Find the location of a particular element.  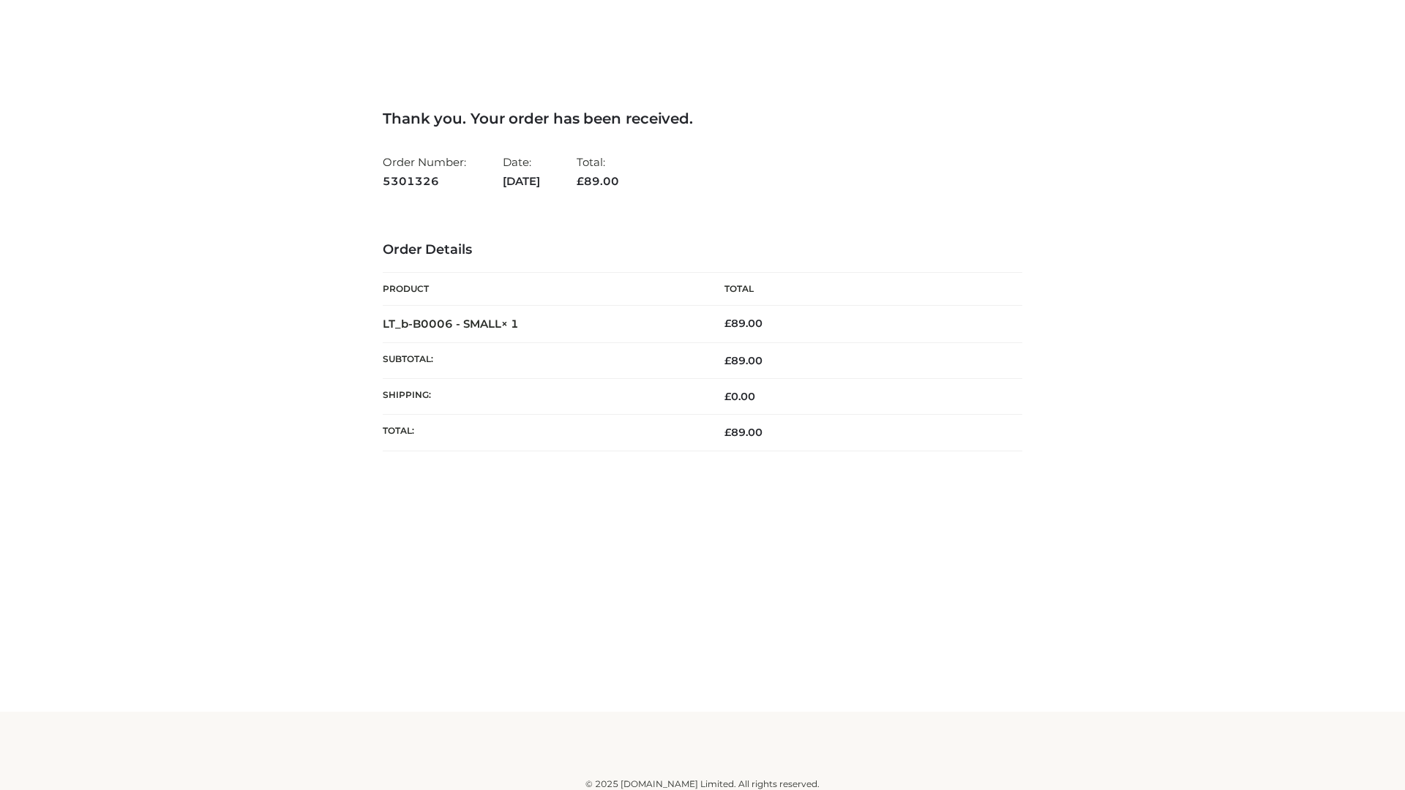

strong: LT_b-B0006 - SMALL is located at coordinates (451, 323).